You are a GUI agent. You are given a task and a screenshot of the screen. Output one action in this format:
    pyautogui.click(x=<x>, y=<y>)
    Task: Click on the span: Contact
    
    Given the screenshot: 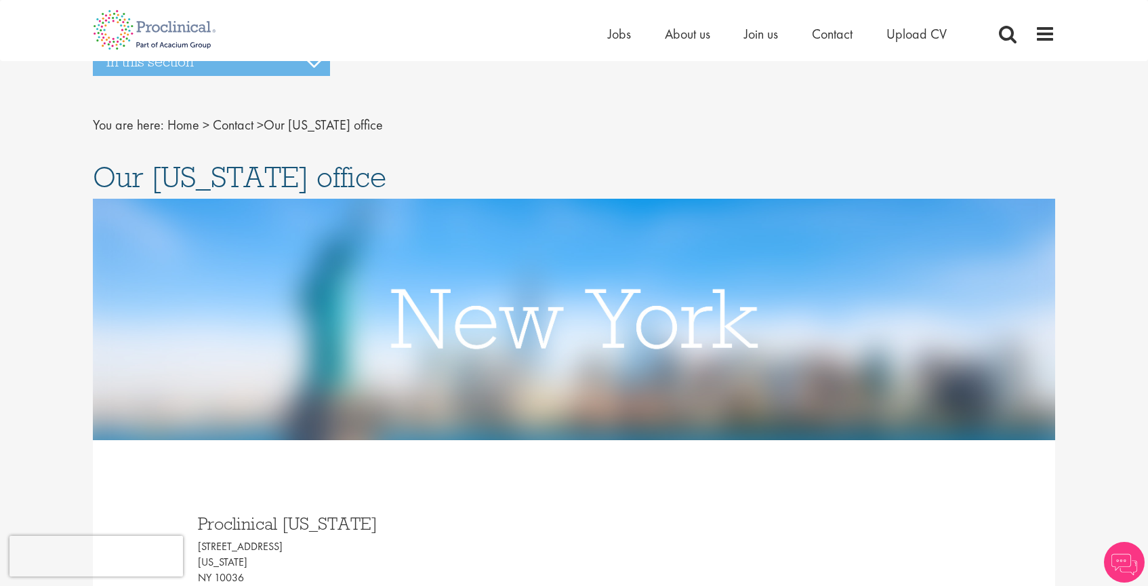 What is the action you would take?
    pyautogui.click(x=833, y=34)
    